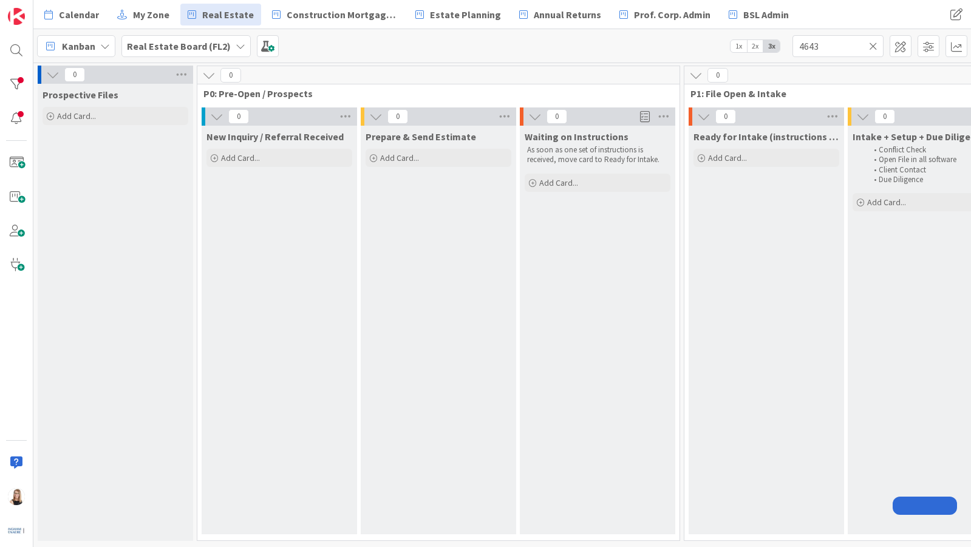 Image resolution: width=971 pixels, height=547 pixels. I want to click on a: Prof. Corp. Admin, so click(665, 15).